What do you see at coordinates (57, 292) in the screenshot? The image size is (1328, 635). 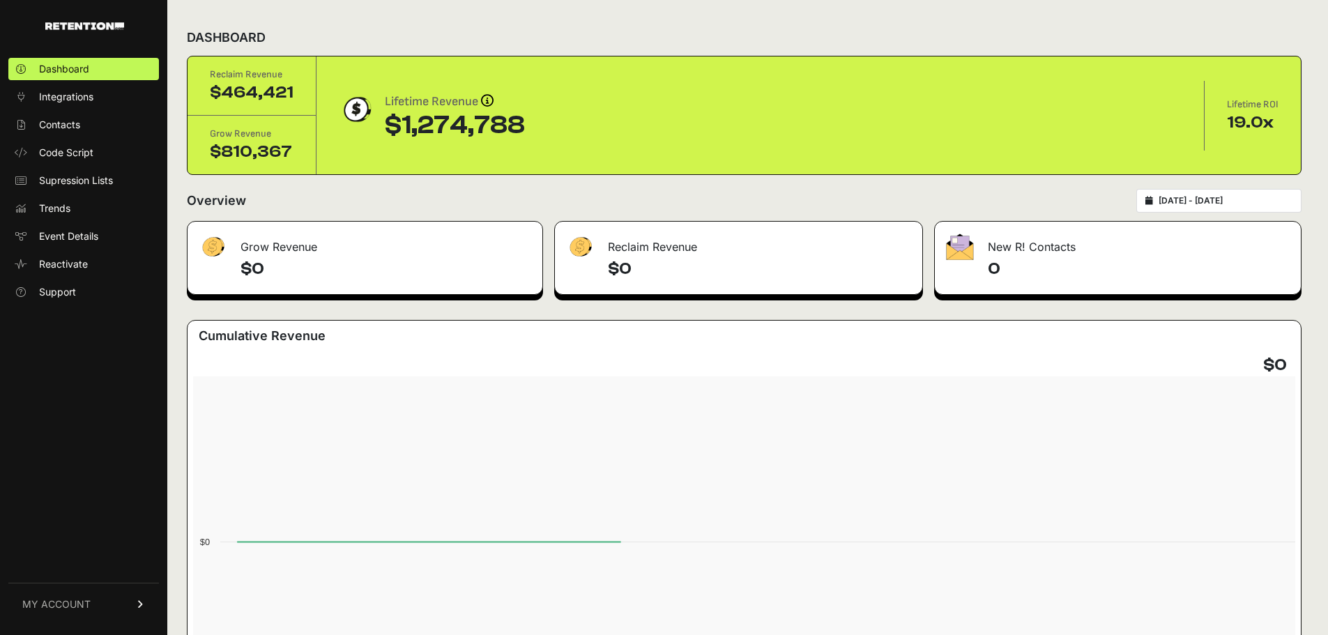 I see `span: Support` at bounding box center [57, 292].